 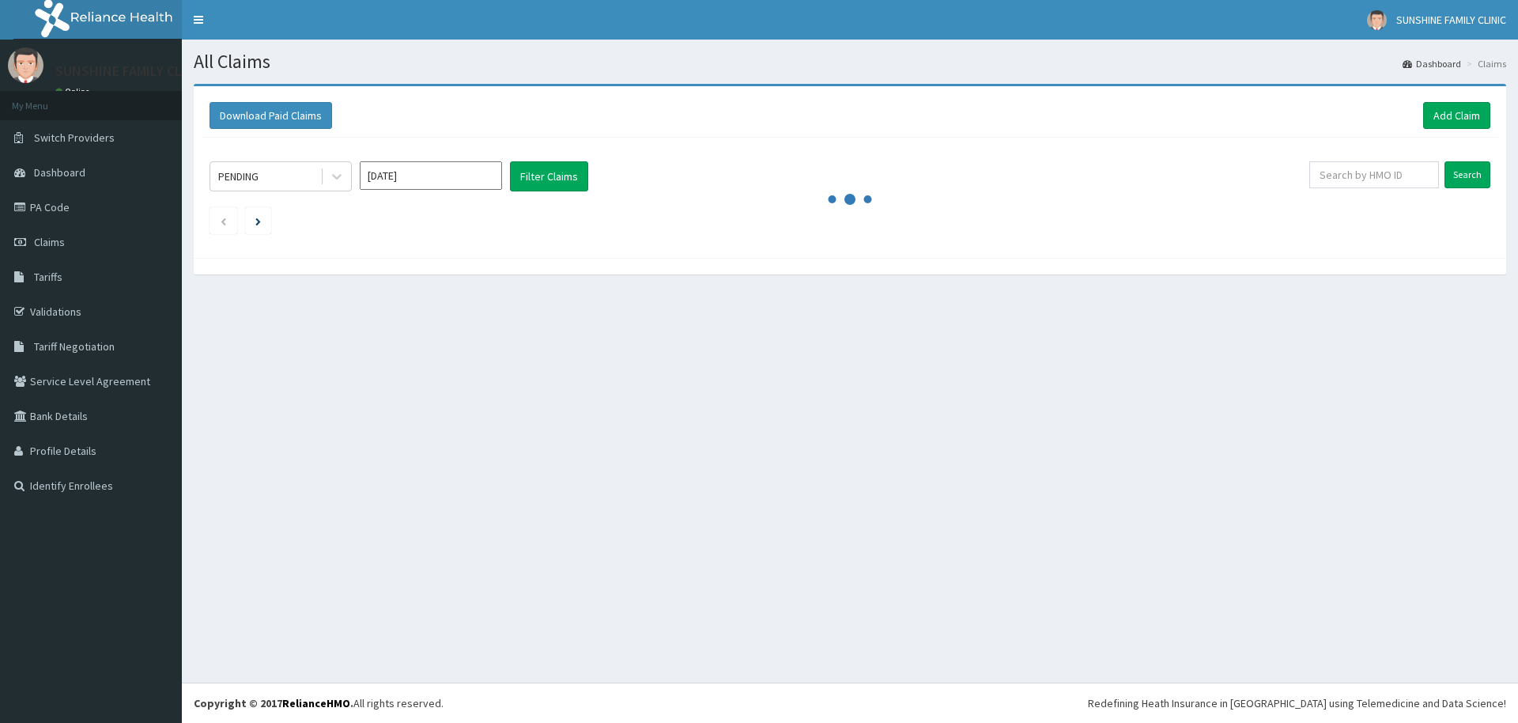 I want to click on button: Download Paid Claims, so click(x=270, y=115).